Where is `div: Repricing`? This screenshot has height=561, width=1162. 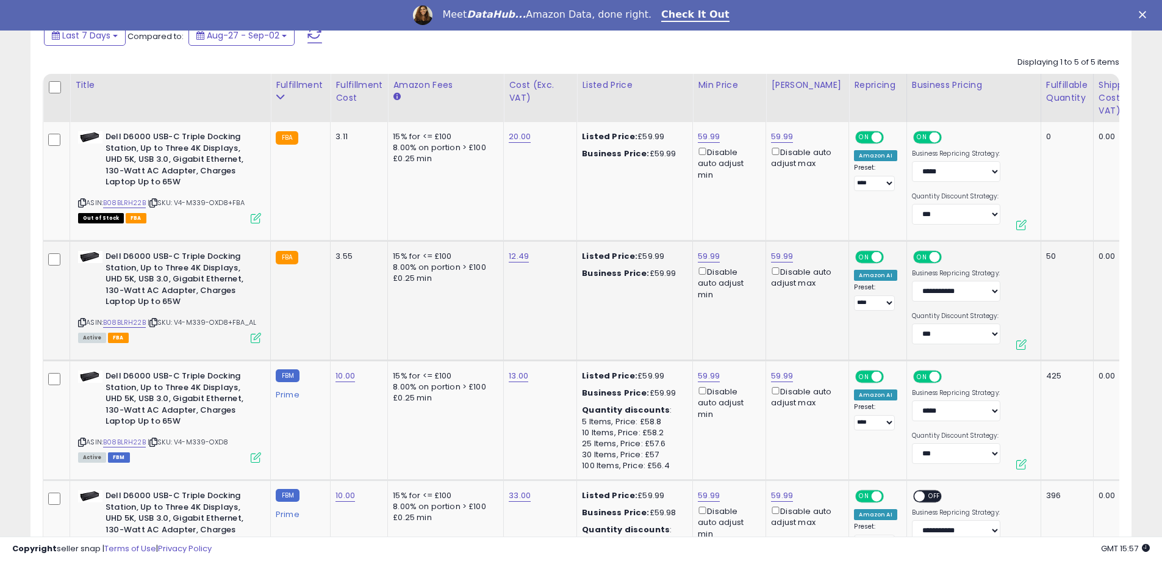
div: Repricing is located at coordinates (877, 85).